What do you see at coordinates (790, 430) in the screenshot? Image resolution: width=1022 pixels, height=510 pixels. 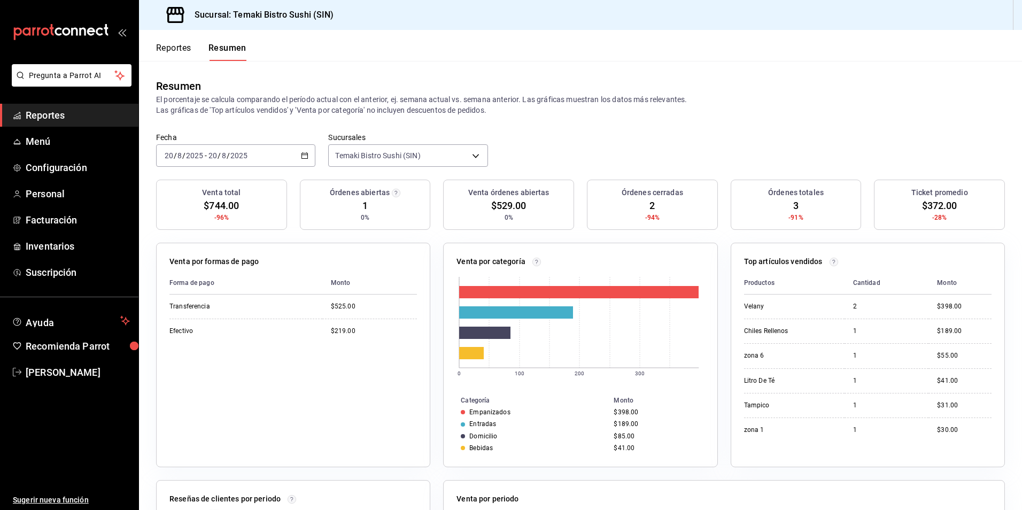 I see `div: zona 1` at bounding box center [790, 430].